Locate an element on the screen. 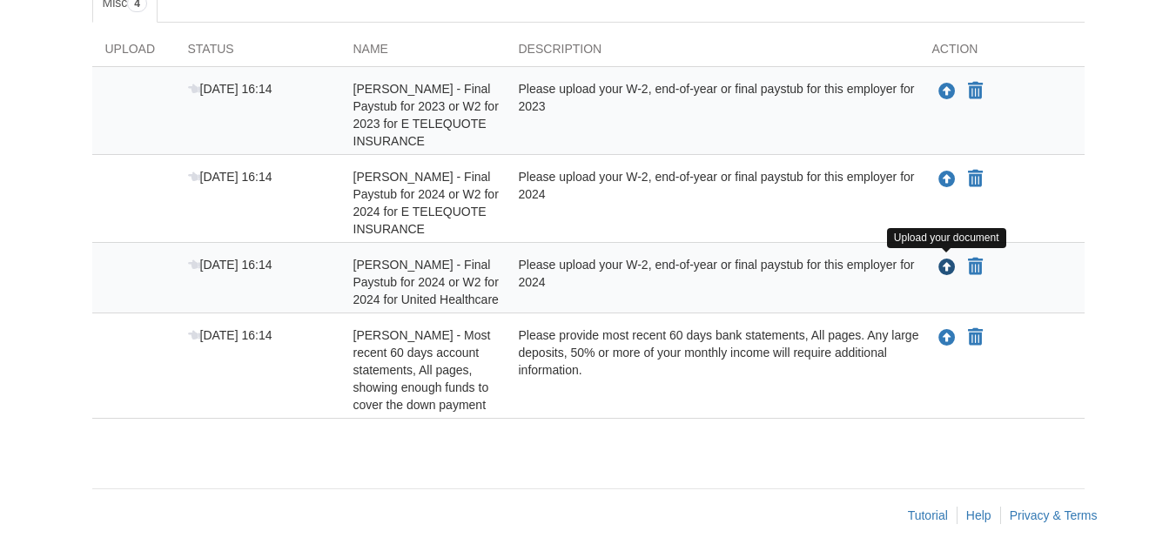  div: Status is located at coordinates (258, 53).